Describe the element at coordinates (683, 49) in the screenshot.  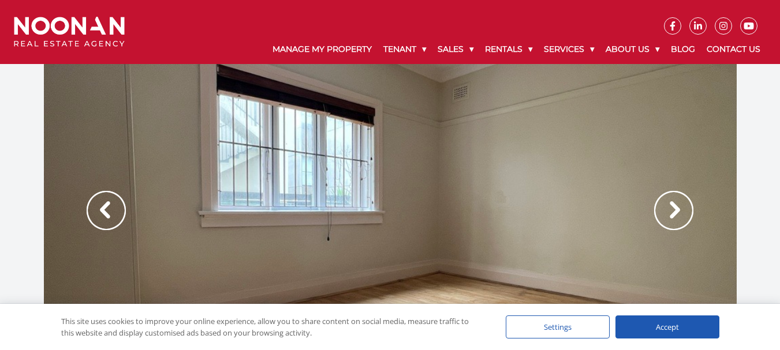
I see `a: Blog` at that location.